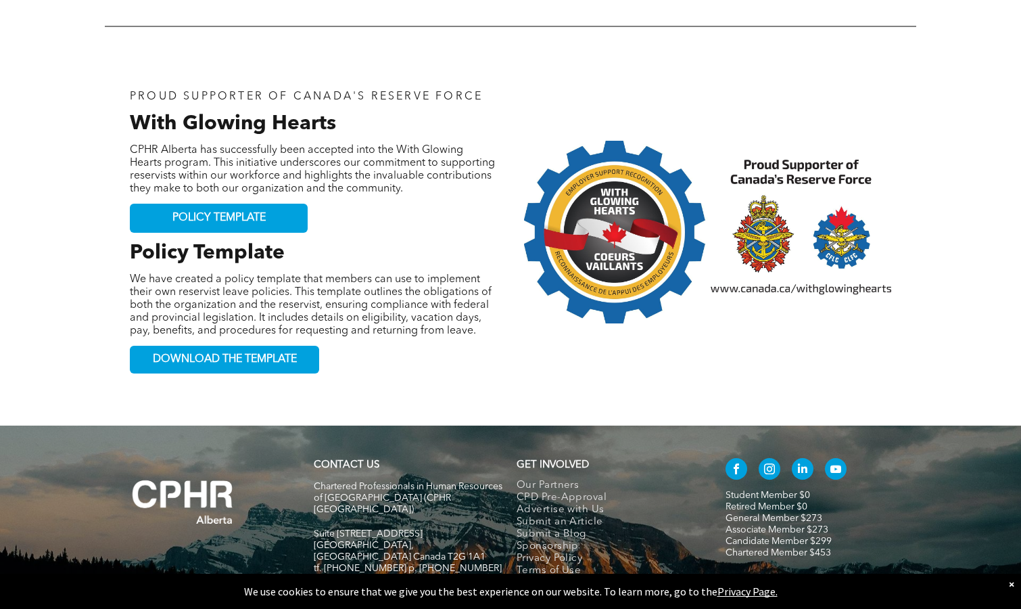 The width and height of the screenshot is (1021, 609). What do you see at coordinates (607, 534) in the screenshot?
I see `a: Submit a Blog` at bounding box center [607, 534].